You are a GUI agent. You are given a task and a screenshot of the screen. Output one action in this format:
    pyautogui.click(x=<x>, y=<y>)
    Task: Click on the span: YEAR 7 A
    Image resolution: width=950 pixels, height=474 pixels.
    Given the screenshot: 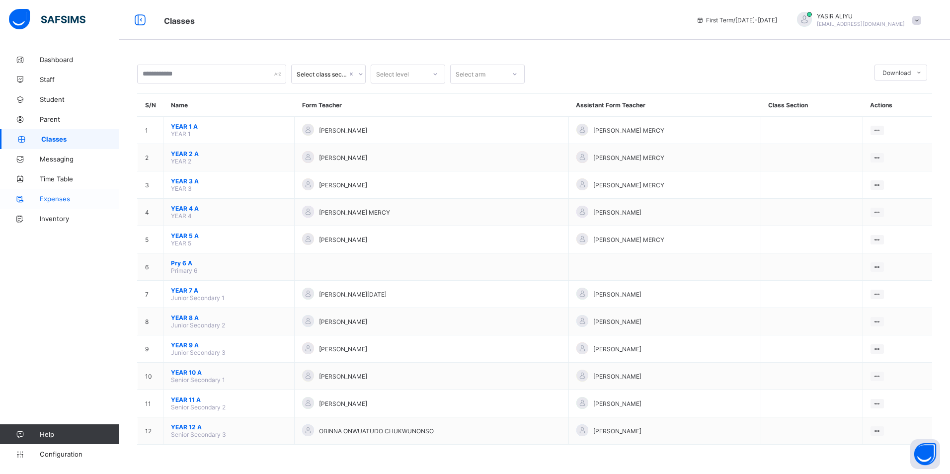 What is the action you would take?
    pyautogui.click(x=229, y=290)
    